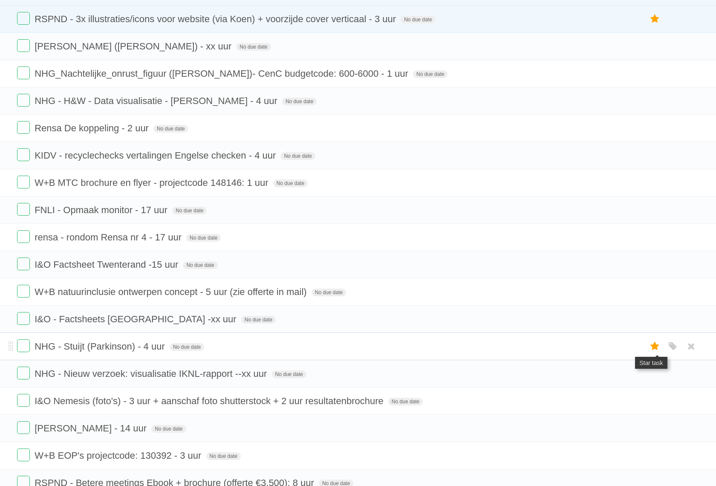  What do you see at coordinates (93, 128) in the screenshot?
I see `span: Rensa De koppeling - 2 uur` at bounding box center [93, 128].